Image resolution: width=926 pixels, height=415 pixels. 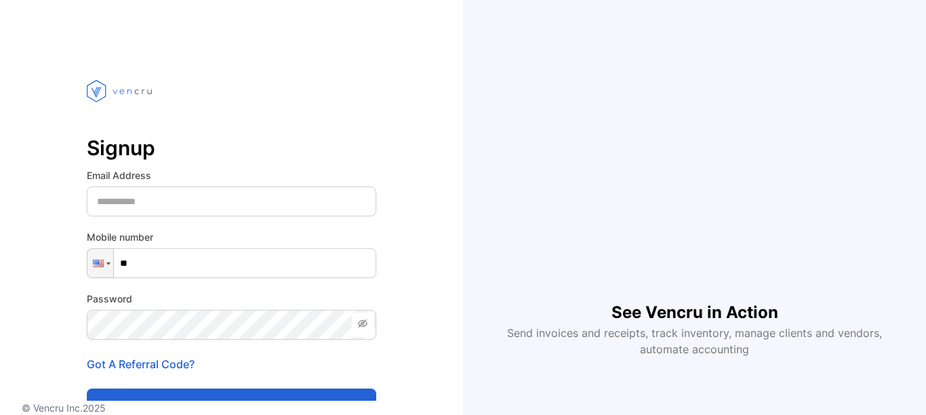 What do you see at coordinates (231, 364) in the screenshot?
I see `p: Got A Referral Code?` at bounding box center [231, 364].